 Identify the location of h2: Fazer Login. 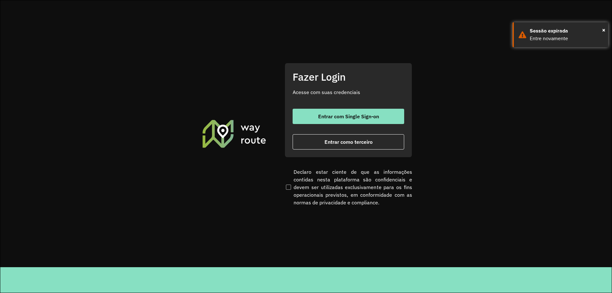
(348, 77).